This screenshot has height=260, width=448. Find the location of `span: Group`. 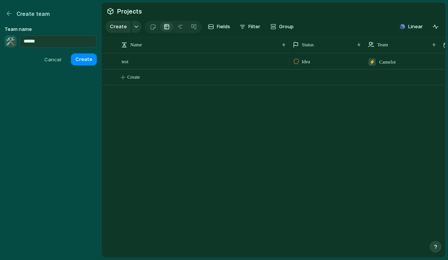

span: Group is located at coordinates (287, 27).